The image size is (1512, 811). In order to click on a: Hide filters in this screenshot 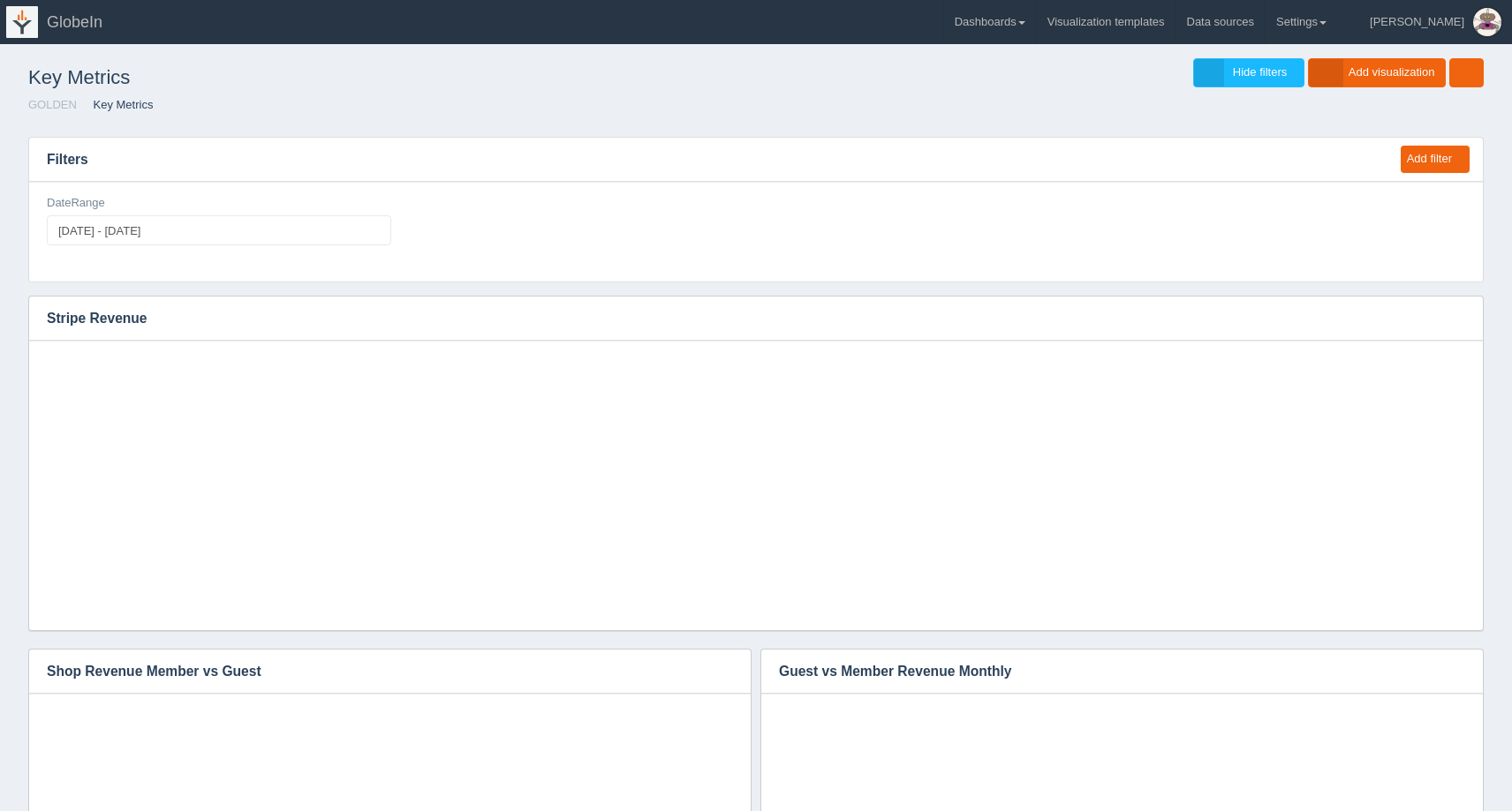, I will do `click(1250, 72)`.